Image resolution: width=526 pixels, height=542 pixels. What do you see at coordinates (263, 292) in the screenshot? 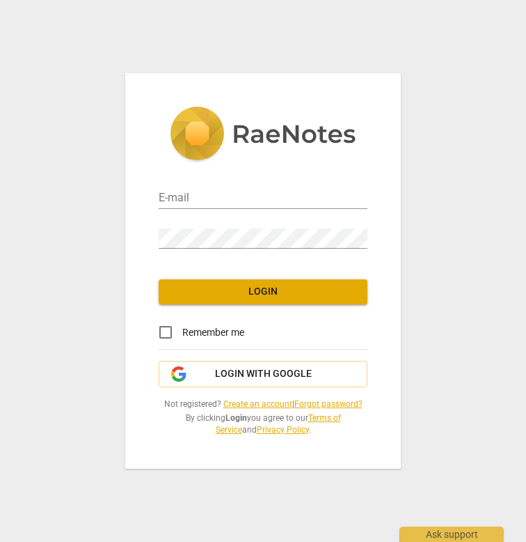
I see `span: Login` at bounding box center [263, 292].